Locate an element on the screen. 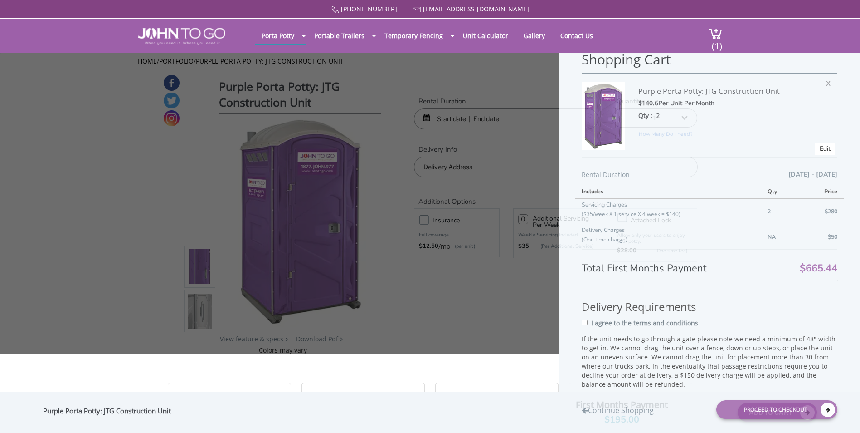 The width and height of the screenshot is (860, 433). td: Servicing Charges is located at coordinates (668, 211).